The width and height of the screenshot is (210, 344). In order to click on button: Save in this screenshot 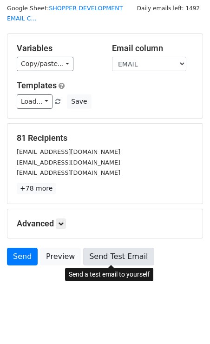, I will do `click(79, 101)`.